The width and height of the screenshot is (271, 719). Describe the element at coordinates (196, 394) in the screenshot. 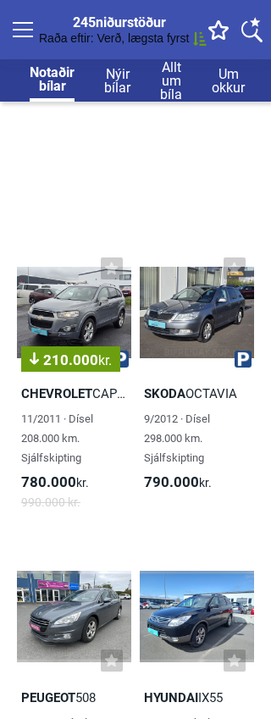

I see `h2: OCTAVIA` at that location.